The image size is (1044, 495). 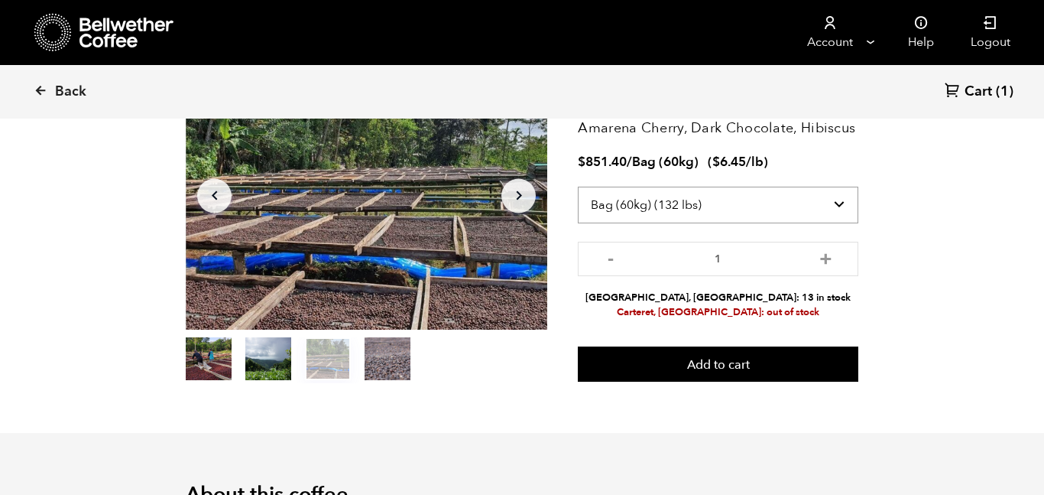 What do you see at coordinates (665, 161) in the screenshot?
I see `span: Bag (60kg)` at bounding box center [665, 161].